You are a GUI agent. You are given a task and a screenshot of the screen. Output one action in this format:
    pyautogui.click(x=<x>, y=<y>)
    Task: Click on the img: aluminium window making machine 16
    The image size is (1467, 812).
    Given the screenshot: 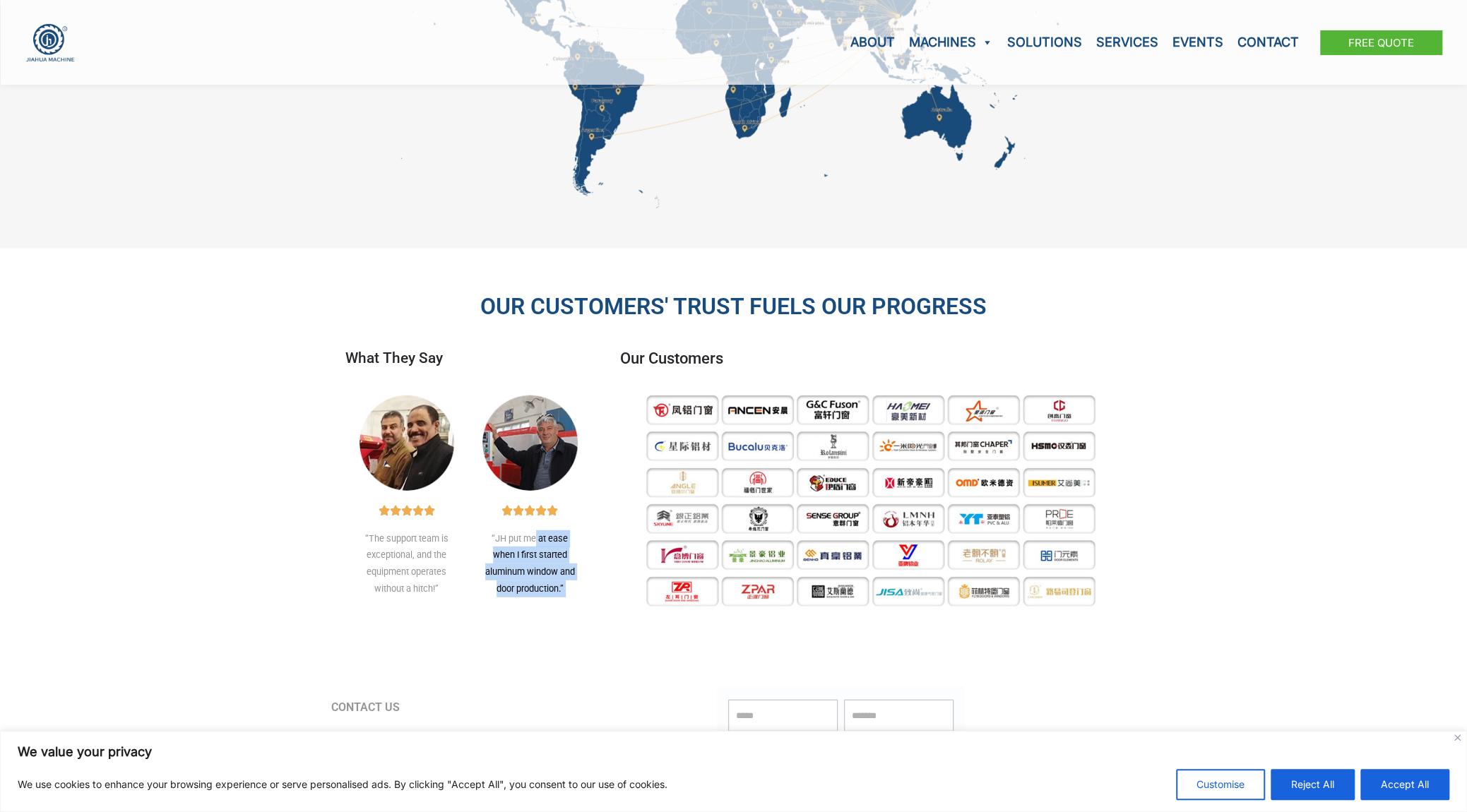 What is the action you would take?
    pyautogui.click(x=529, y=443)
    